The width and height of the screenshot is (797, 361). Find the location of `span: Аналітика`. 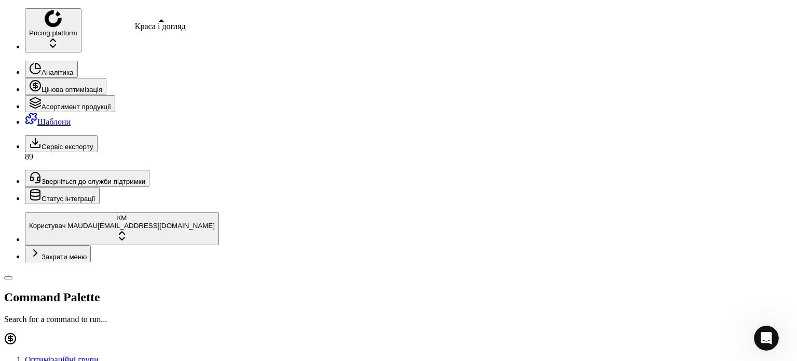

span: Аналітика is located at coordinates (58, 72).